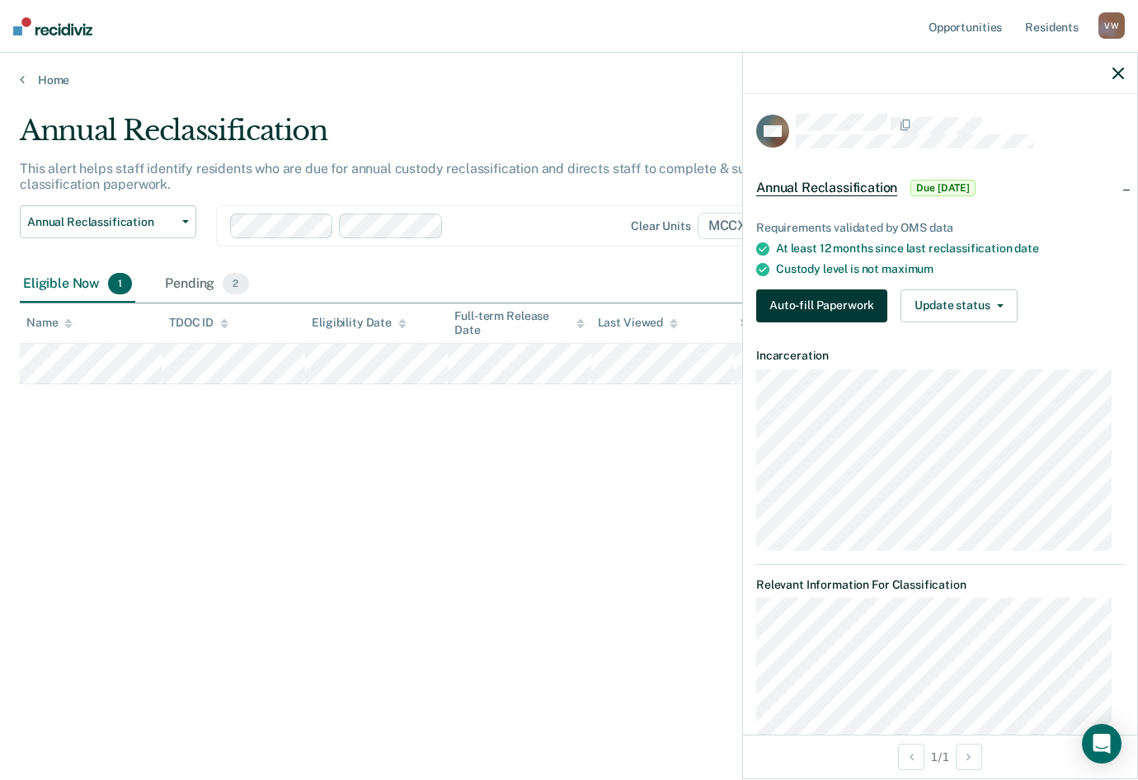 The height and width of the screenshot is (780, 1138). Describe the element at coordinates (359, 322) in the screenshot. I see `div: Eligibility Date` at that location.